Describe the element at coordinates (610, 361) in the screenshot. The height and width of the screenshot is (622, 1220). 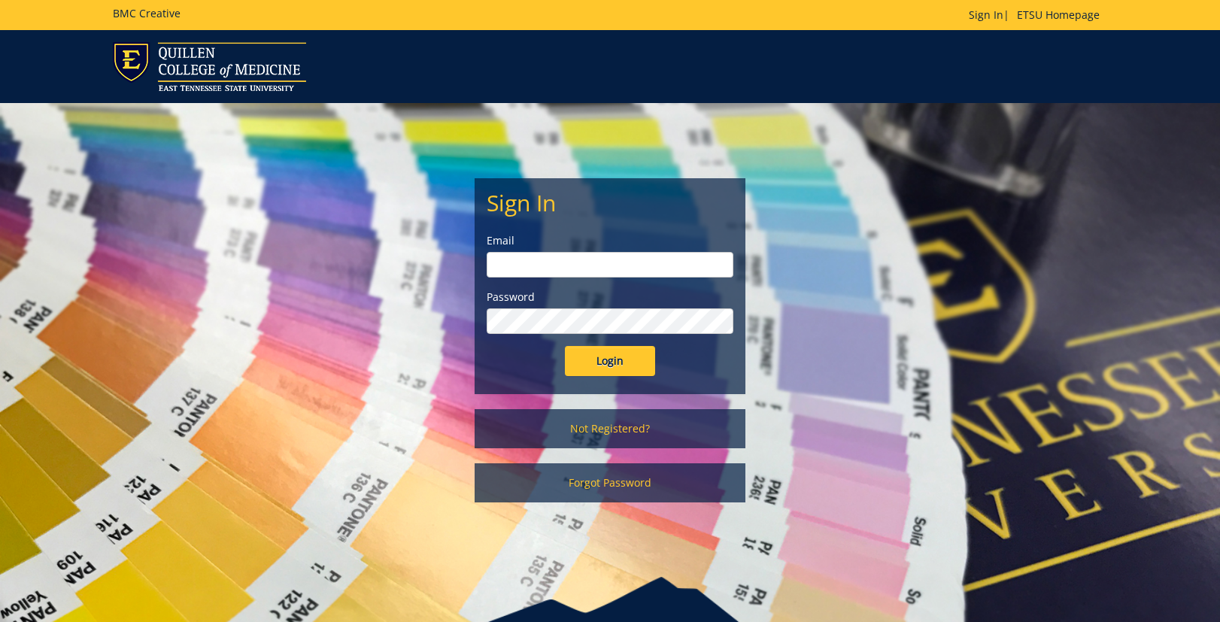
I see `input: Login` at that location.